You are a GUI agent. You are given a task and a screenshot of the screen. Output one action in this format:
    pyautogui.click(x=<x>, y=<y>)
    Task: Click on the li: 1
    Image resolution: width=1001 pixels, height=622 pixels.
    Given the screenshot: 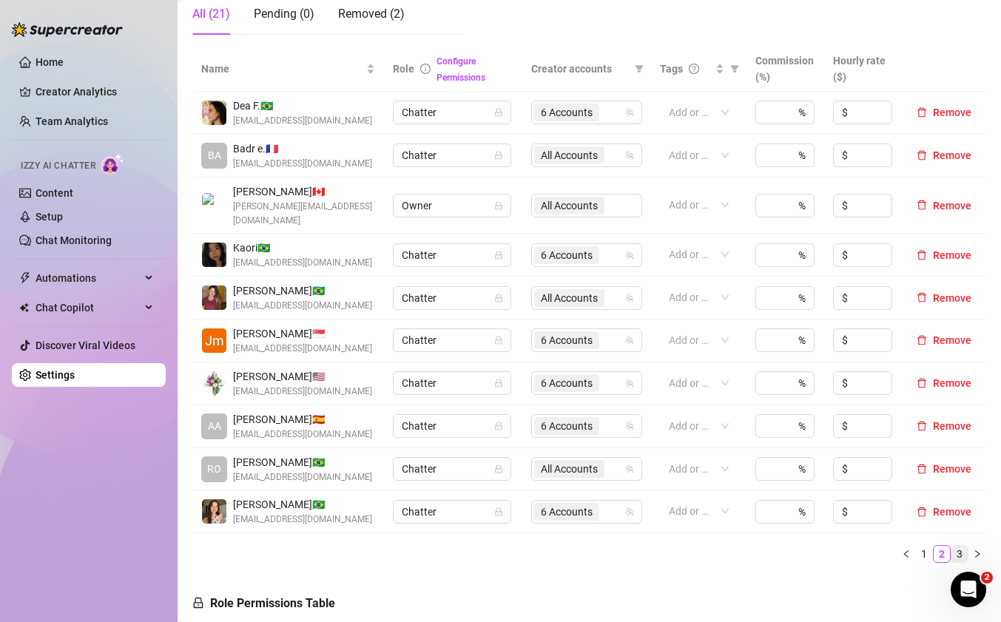 What is the action you would take?
    pyautogui.click(x=924, y=554)
    